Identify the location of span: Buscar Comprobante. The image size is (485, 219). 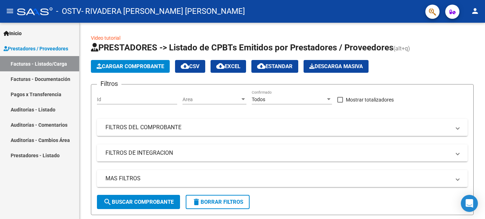
(139, 202).